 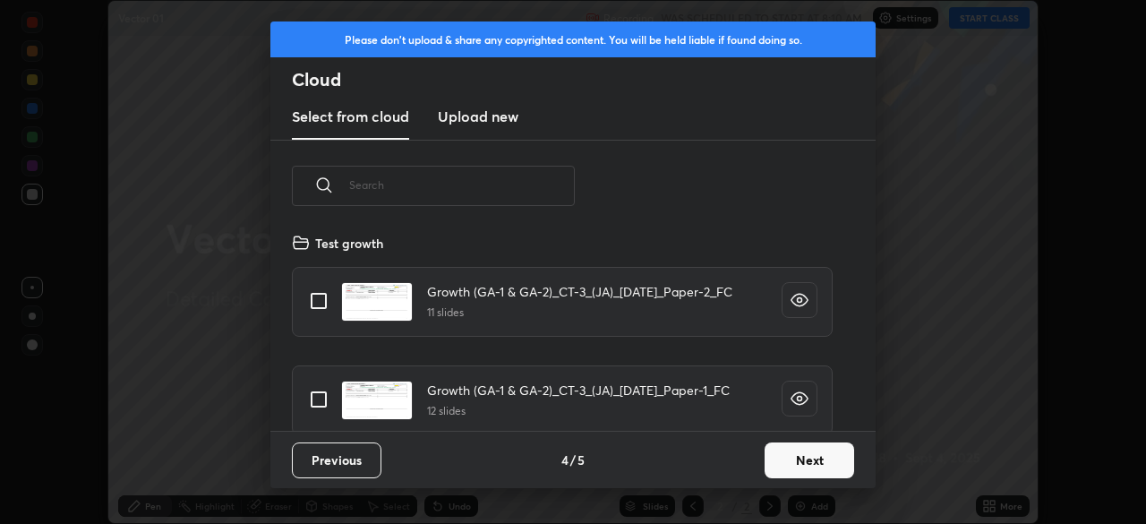 I want to click on h3: Select from cloud, so click(x=350, y=116).